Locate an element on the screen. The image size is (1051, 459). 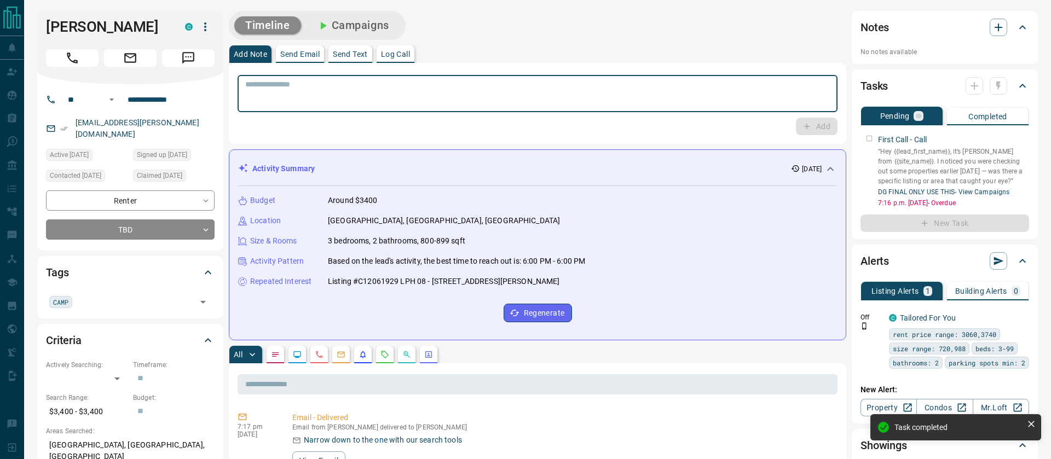
p: Activity Pattern is located at coordinates (277, 261).